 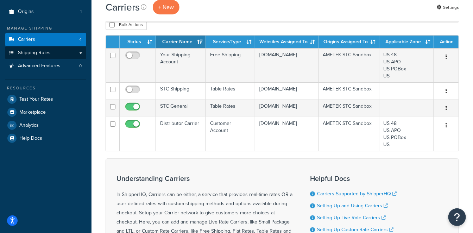 I want to click on a: Help Docs, so click(x=46, y=138).